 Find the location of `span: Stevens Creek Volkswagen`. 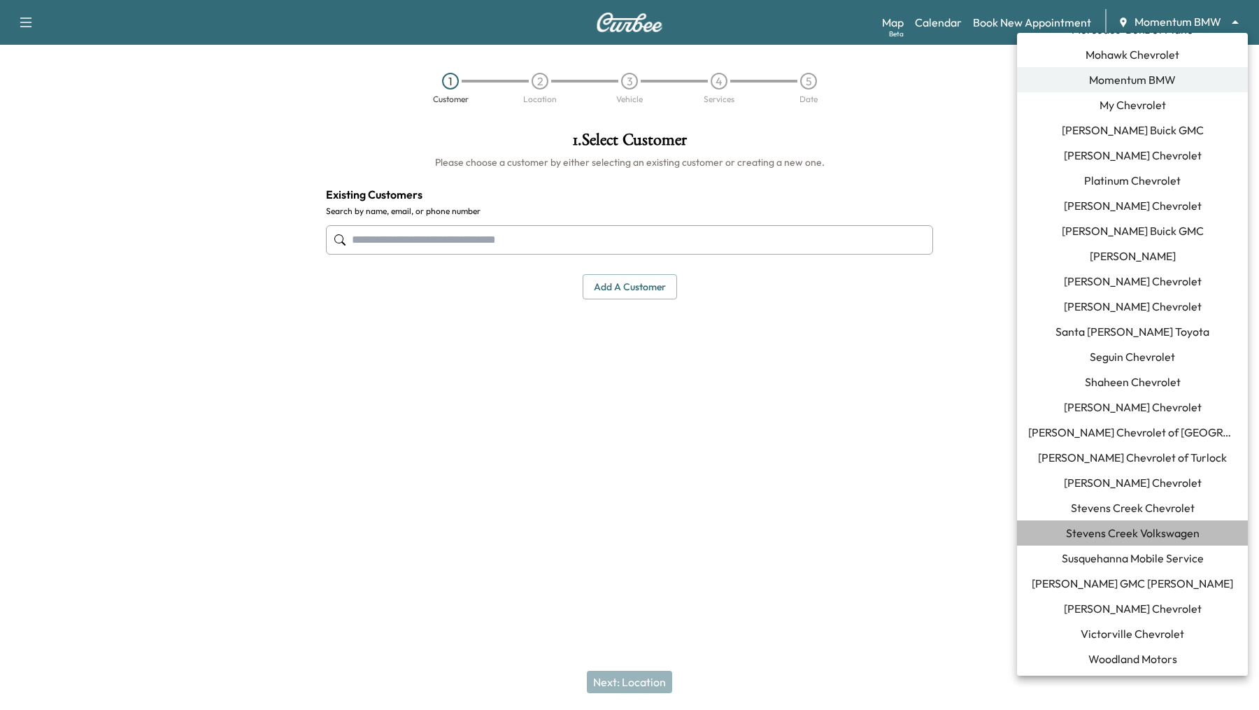

span: Stevens Creek Volkswagen is located at coordinates (1132, 533).